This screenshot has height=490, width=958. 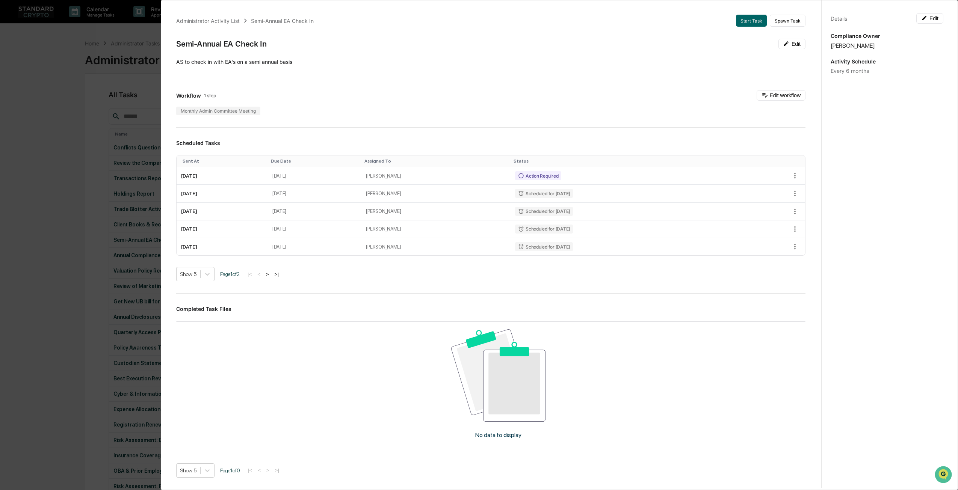 I want to click on span: Page 1 of 2, so click(x=230, y=274).